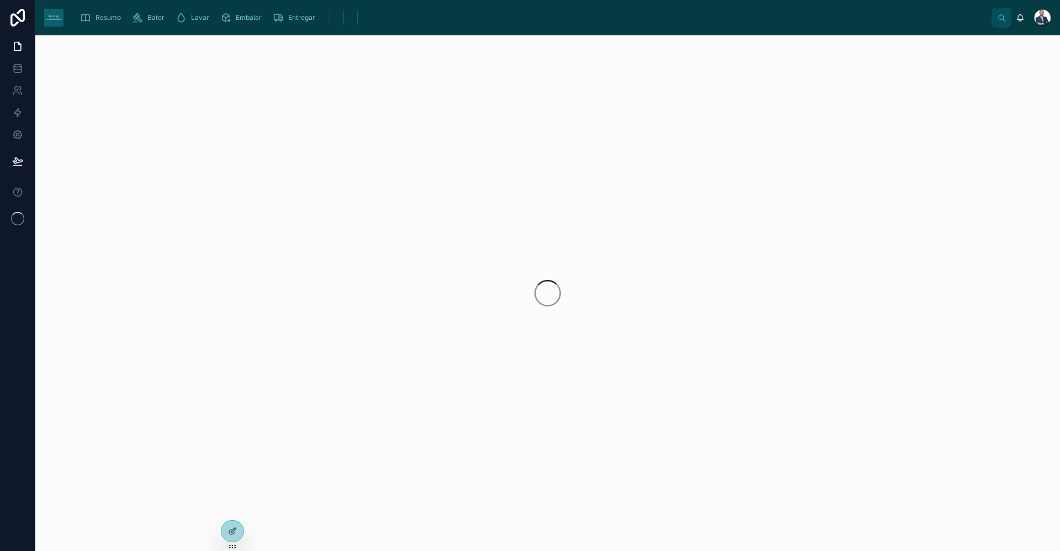 The image size is (1060, 551). What do you see at coordinates (194, 18) in the screenshot?
I see `a: Lavar` at bounding box center [194, 18].